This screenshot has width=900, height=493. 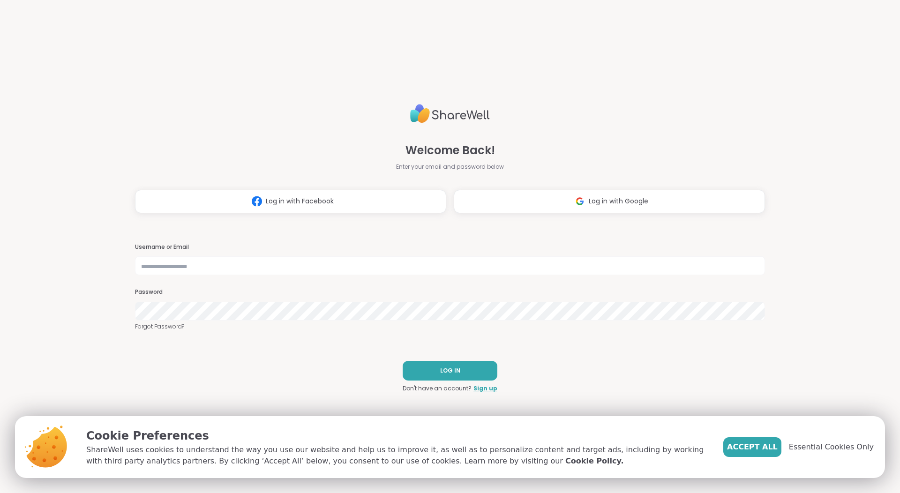 I want to click on h3: Username or Email, so click(x=450, y=247).